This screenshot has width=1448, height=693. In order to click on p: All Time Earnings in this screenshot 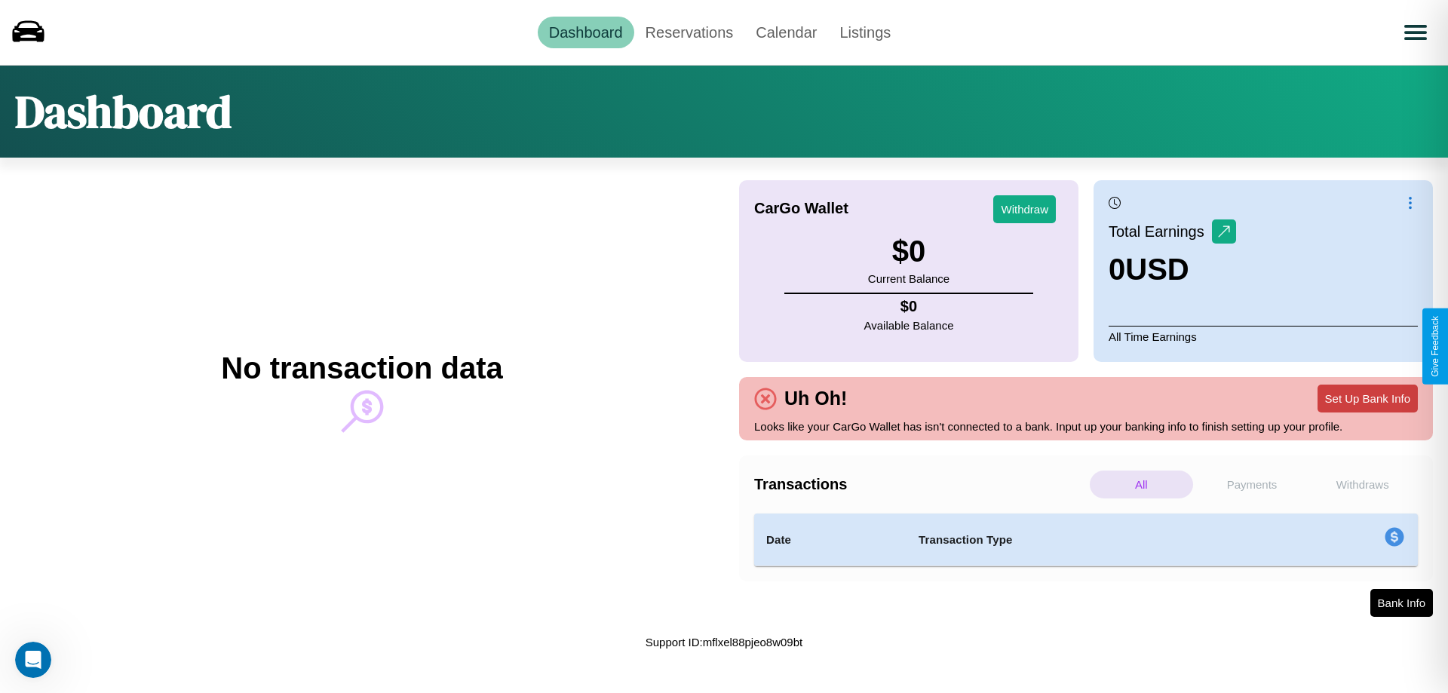, I will do `click(1264, 336)`.